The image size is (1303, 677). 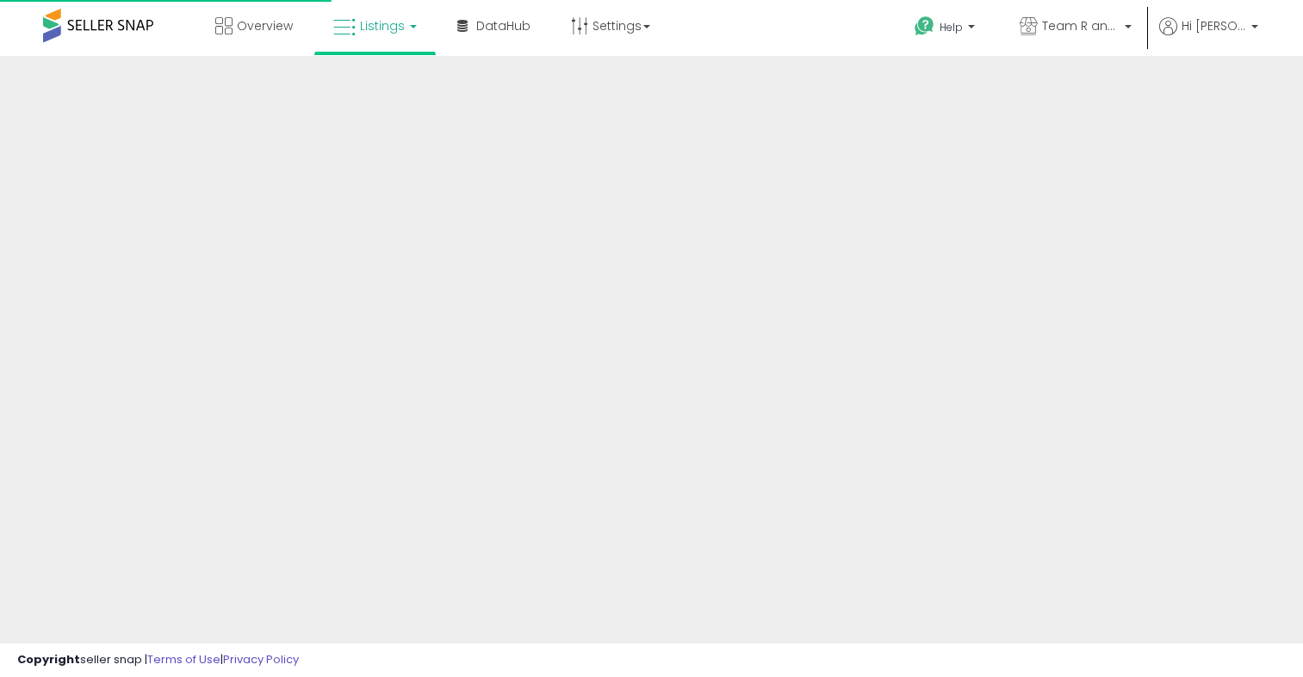 What do you see at coordinates (382, 26) in the screenshot?
I see `span: Listings` at bounding box center [382, 26].